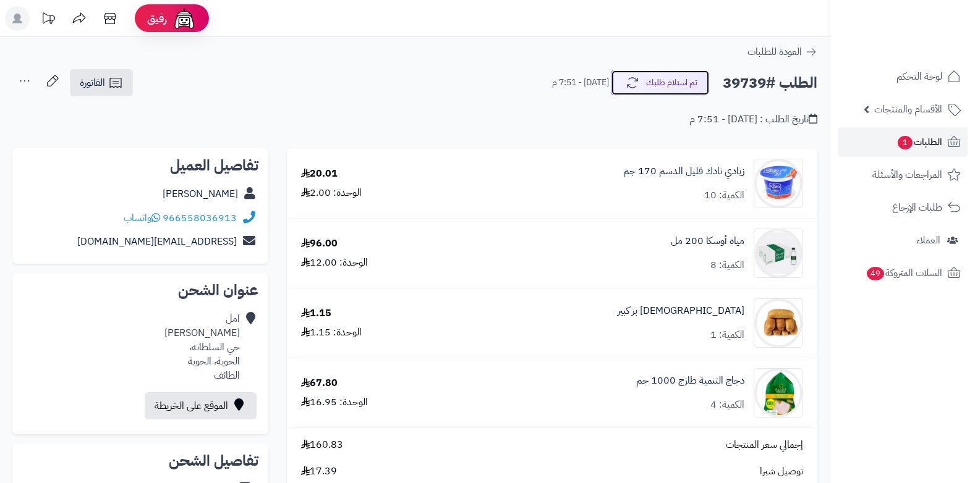 The image size is (975, 483). I want to click on img: 1674412006-o54EIzSQ9uV0LQAcT6GbLUgNtfiKmFTO9yryVUrP-90x90.jpg, so click(778, 184).